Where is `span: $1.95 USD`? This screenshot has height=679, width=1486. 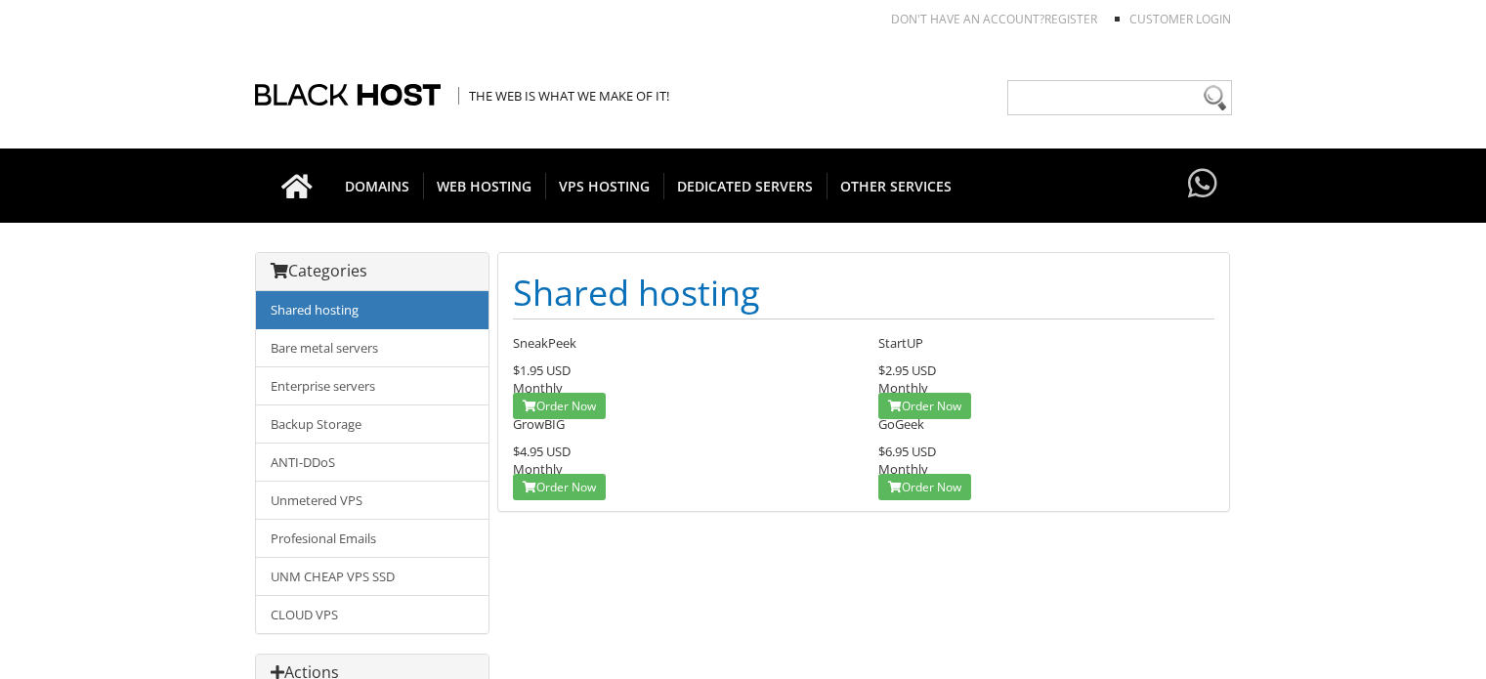 span: $1.95 USD is located at coordinates (541, 370).